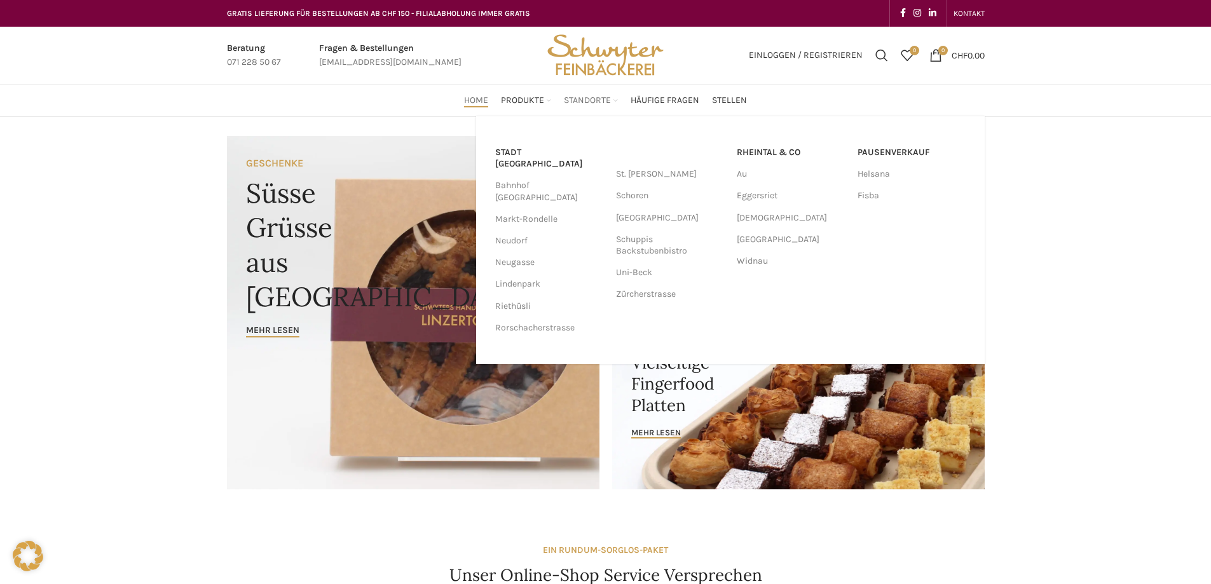  What do you see at coordinates (969, 13) in the screenshot?
I see `a: KONTAKT` at bounding box center [969, 13].